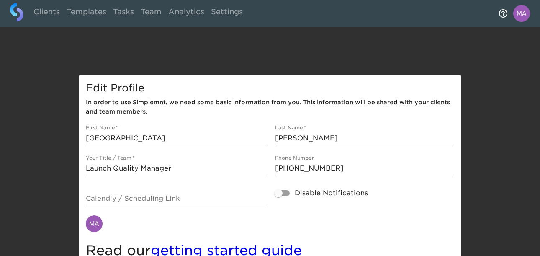 The image size is (540, 256). I want to click on label: Phone Number, so click(295, 158).